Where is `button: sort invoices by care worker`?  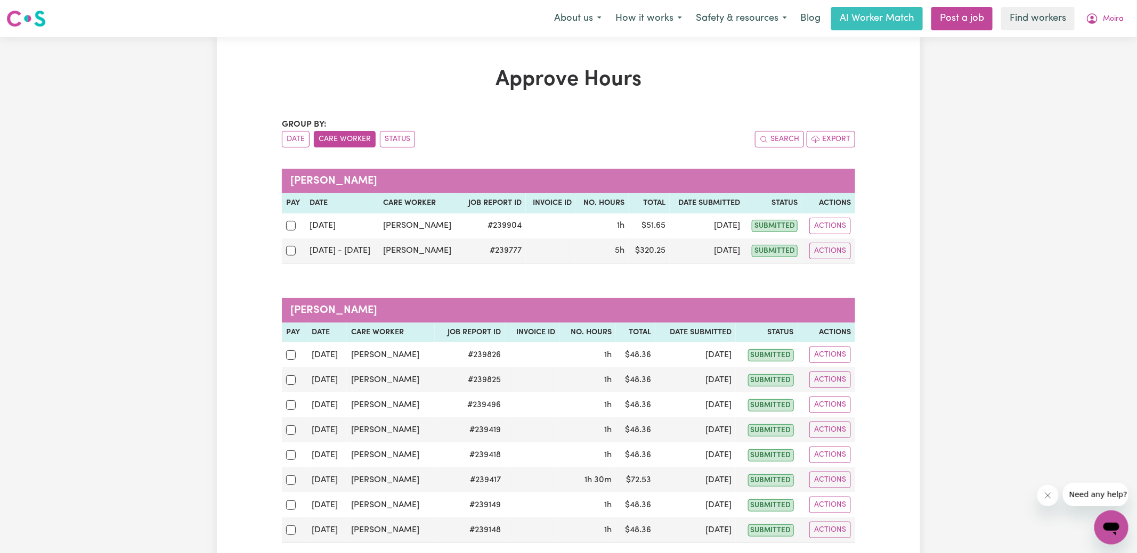 button: sort invoices by care worker is located at coordinates (345, 139).